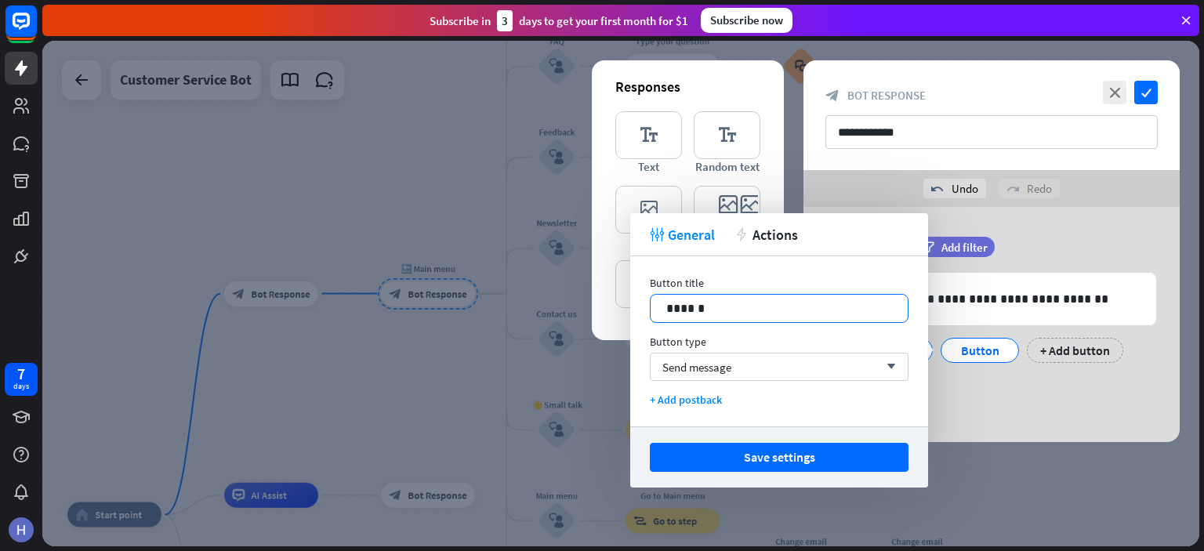  I want to click on span: Add filter, so click(964, 247).